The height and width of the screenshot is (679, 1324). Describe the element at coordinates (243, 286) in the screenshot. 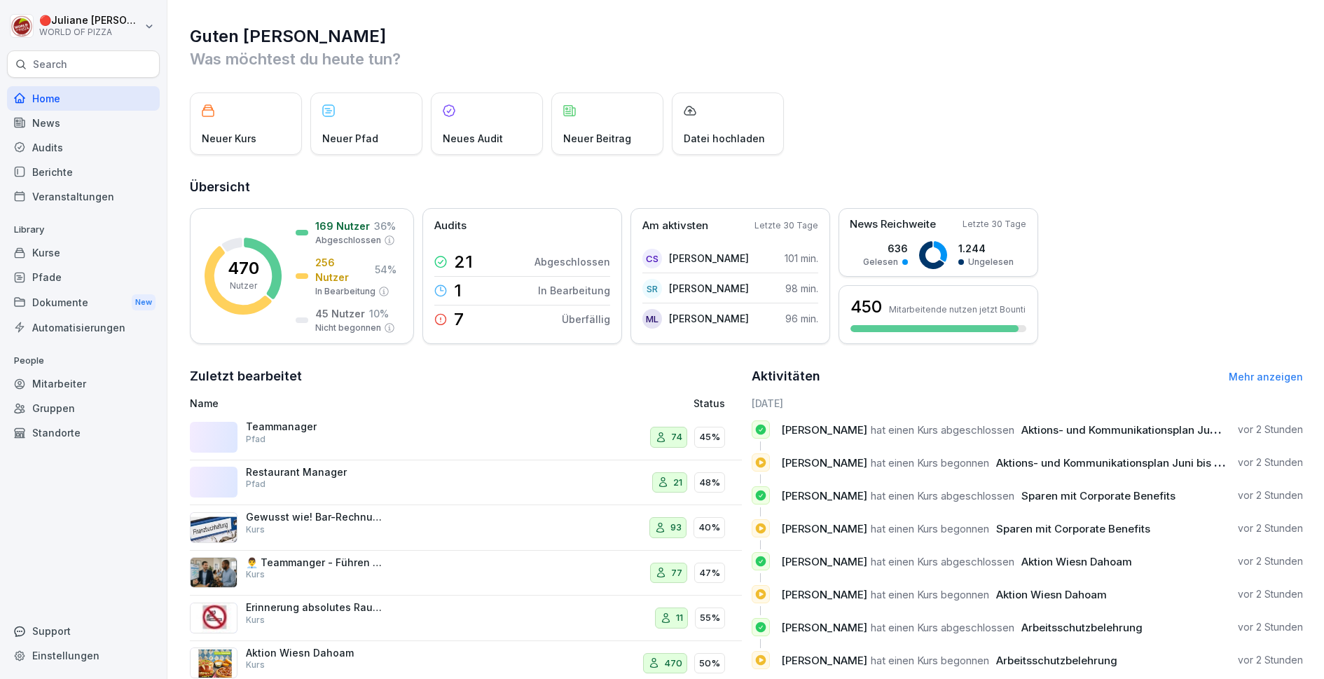

I see `p: Nutzer` at that location.